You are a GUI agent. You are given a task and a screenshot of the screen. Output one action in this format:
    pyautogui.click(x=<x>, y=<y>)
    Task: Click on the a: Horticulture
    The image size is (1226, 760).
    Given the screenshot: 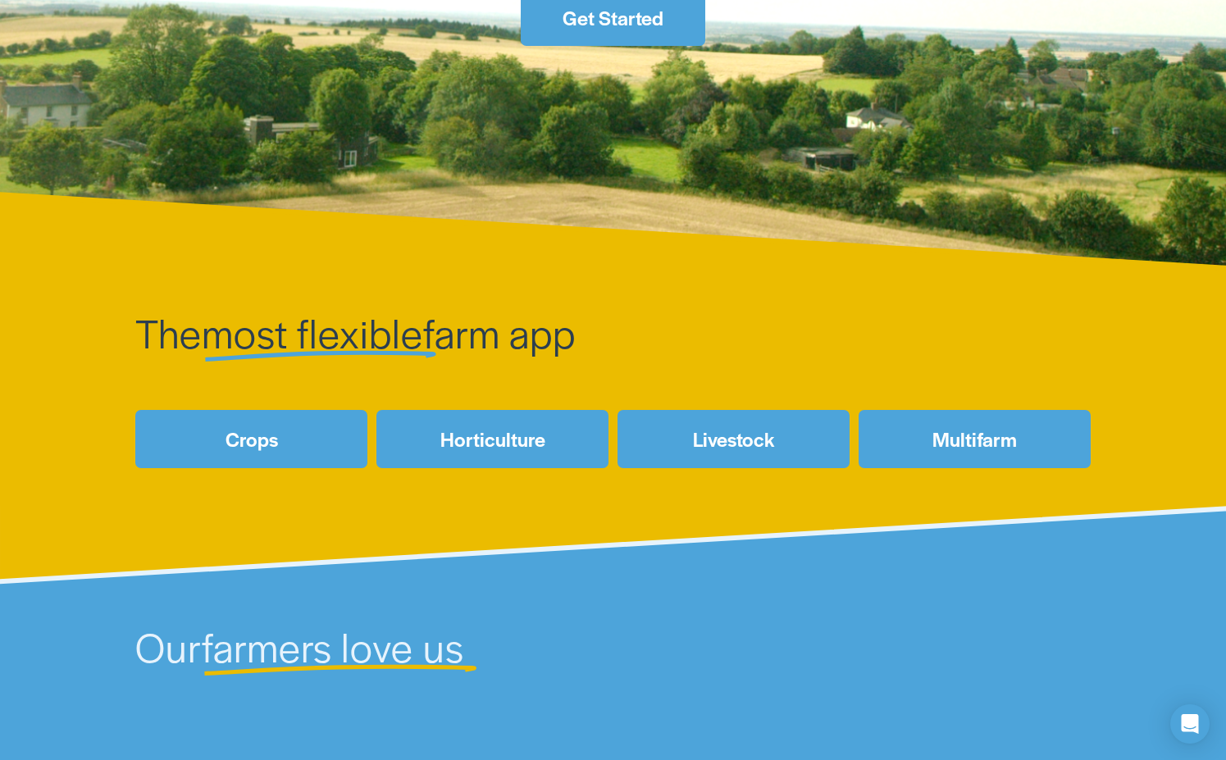 What is the action you would take?
    pyautogui.click(x=492, y=439)
    